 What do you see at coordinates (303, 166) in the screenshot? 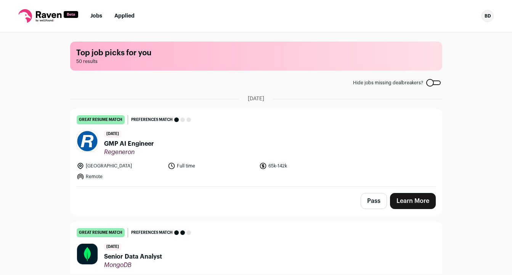
I see `li: 65k-142k` at bounding box center [303, 166].